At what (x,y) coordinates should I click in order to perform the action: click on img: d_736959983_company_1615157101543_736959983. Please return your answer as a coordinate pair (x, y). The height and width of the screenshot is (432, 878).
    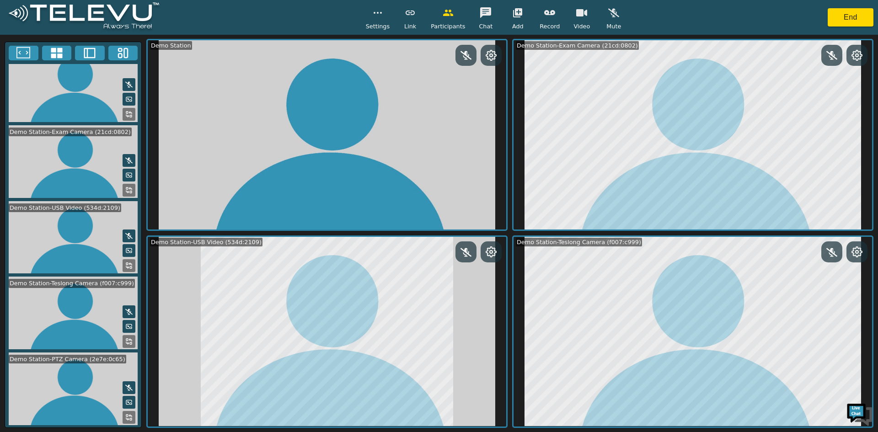
    Looking at the image, I should click on (27, 54).